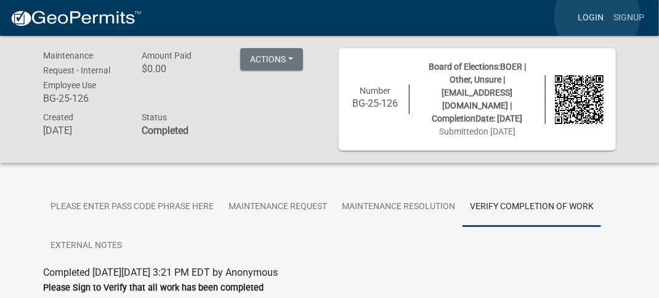  I want to click on button: Actions, so click(272, 59).